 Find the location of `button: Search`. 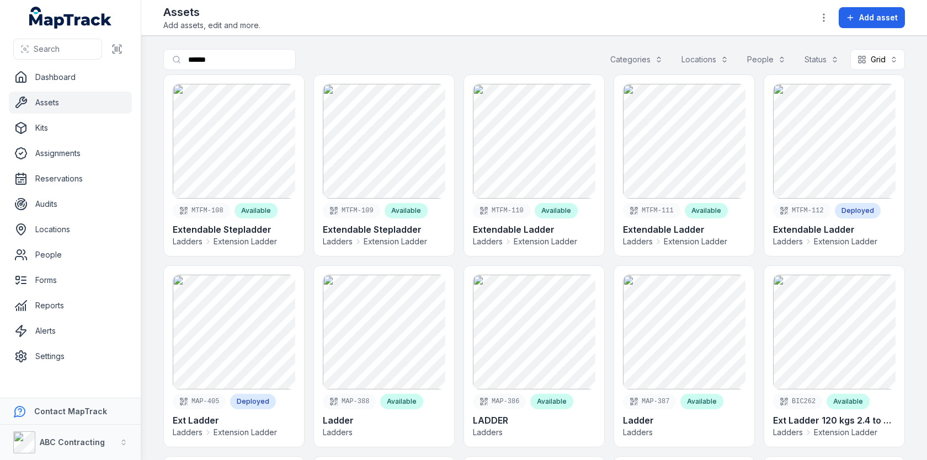

button: Search is located at coordinates (57, 49).